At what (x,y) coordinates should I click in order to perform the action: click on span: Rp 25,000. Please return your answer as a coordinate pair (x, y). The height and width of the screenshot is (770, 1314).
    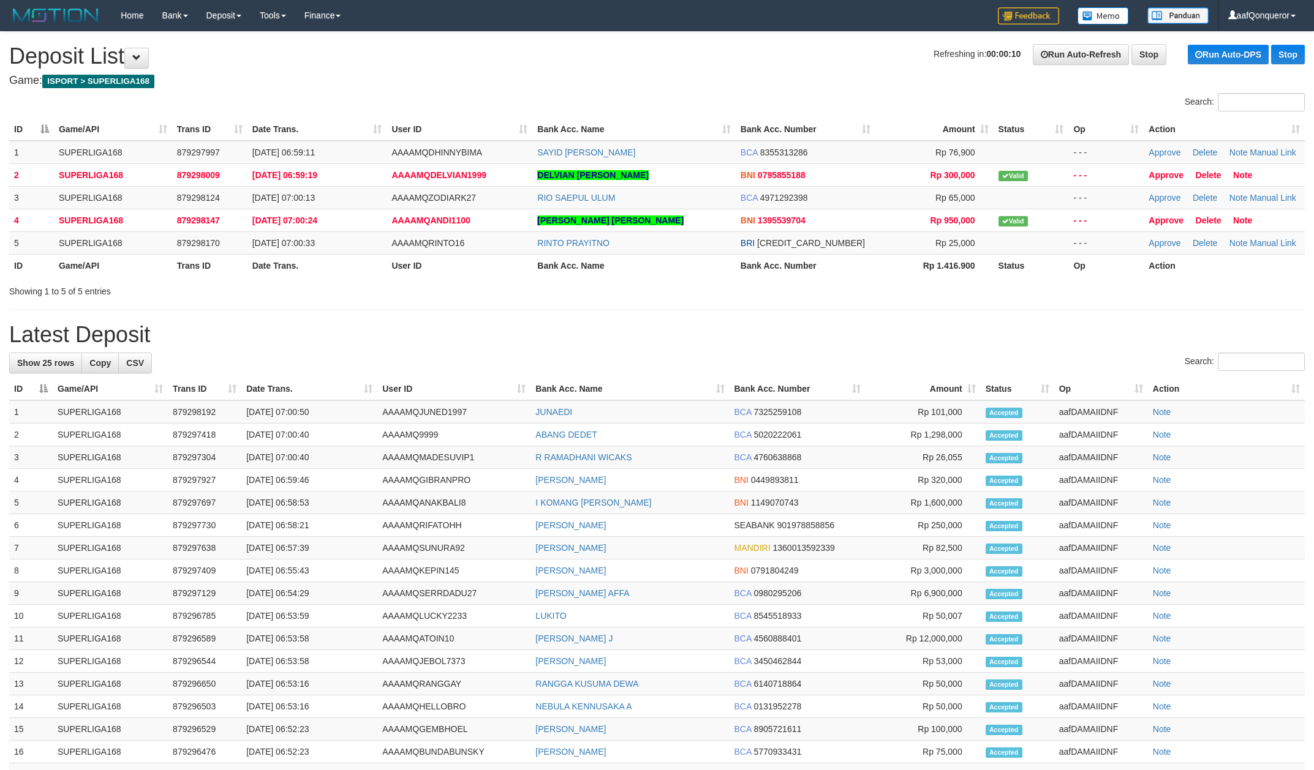
    Looking at the image, I should click on (955, 243).